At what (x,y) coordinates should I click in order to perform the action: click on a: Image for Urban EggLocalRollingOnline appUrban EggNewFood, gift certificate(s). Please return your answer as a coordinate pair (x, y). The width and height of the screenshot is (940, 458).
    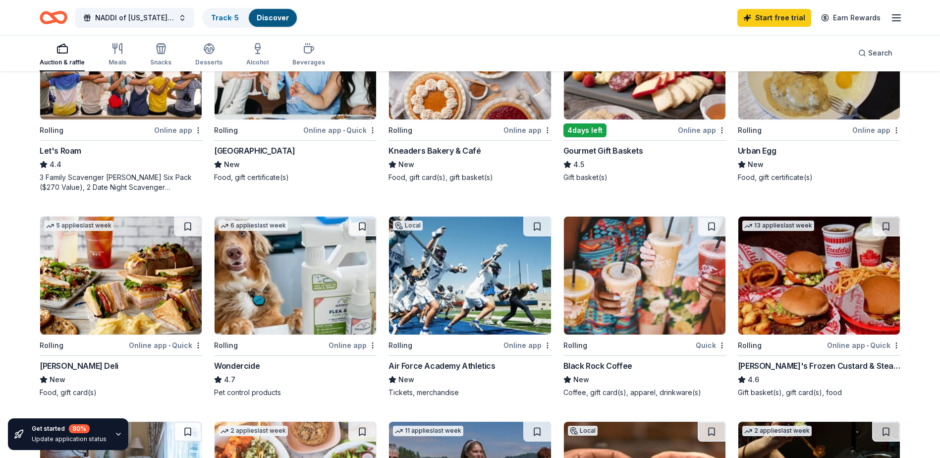
    Looking at the image, I should click on (819, 92).